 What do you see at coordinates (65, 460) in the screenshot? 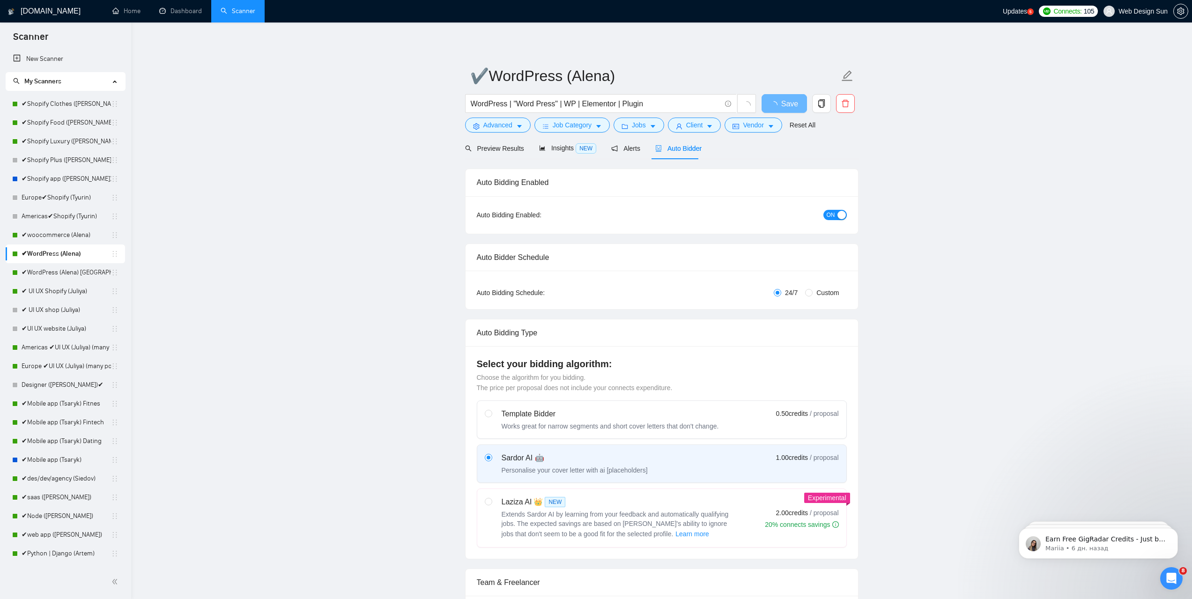
I see `li: ✔Mobile app (Tsaryk)` at bounding box center [65, 460].